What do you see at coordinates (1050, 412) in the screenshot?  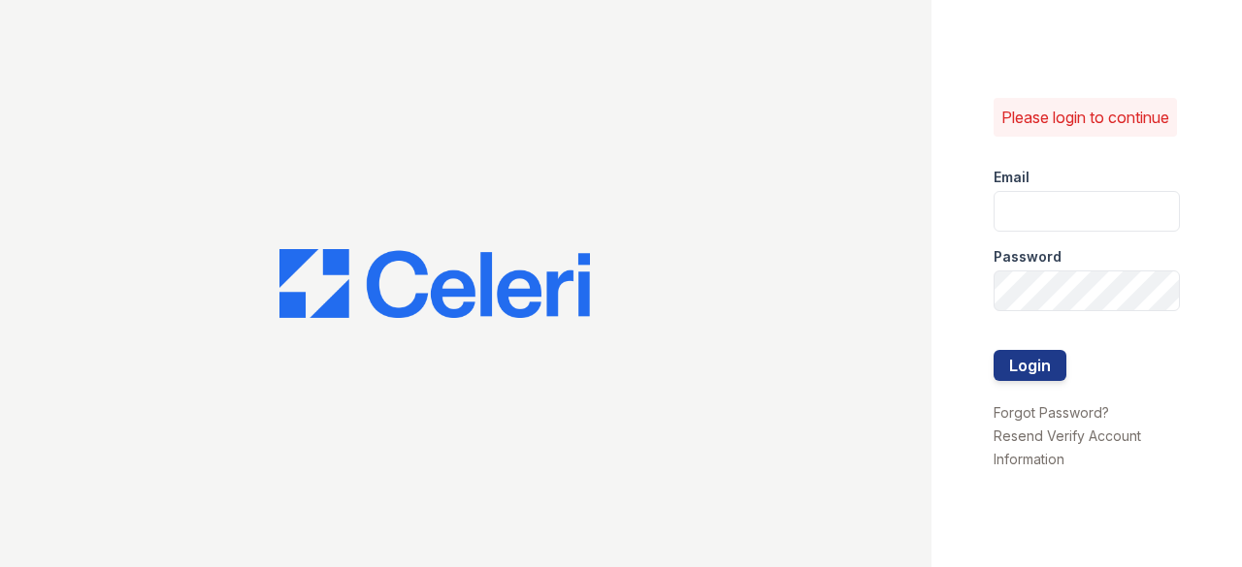 I see `a: Forgot Password?` at bounding box center [1050, 412].